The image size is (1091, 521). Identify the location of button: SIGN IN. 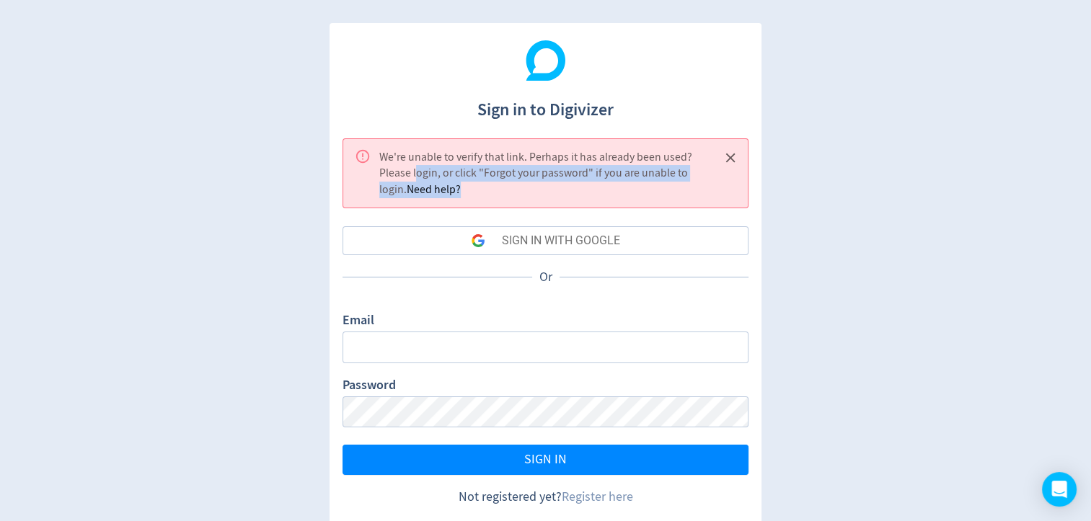
(545, 460).